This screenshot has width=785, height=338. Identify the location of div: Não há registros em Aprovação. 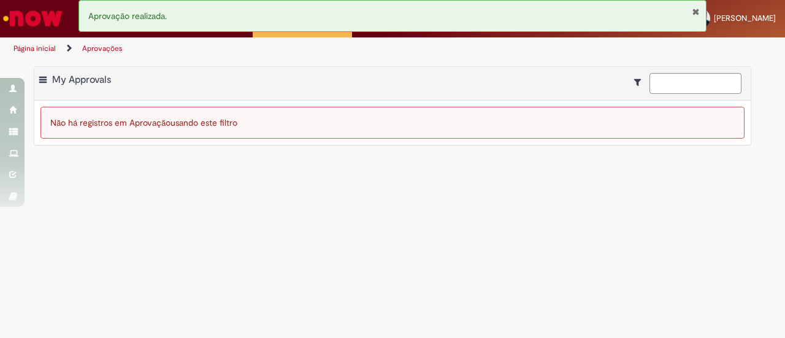
(392, 123).